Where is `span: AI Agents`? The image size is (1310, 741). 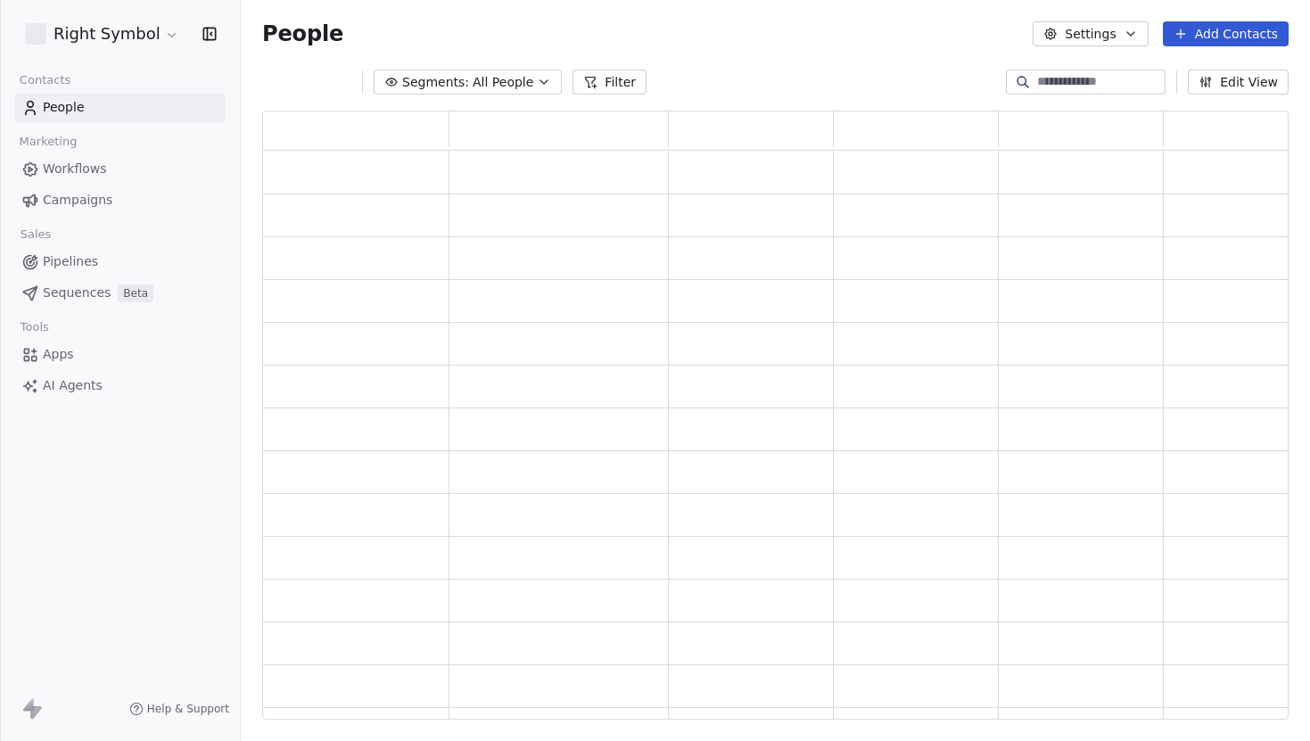 span: AI Agents is located at coordinates (72, 385).